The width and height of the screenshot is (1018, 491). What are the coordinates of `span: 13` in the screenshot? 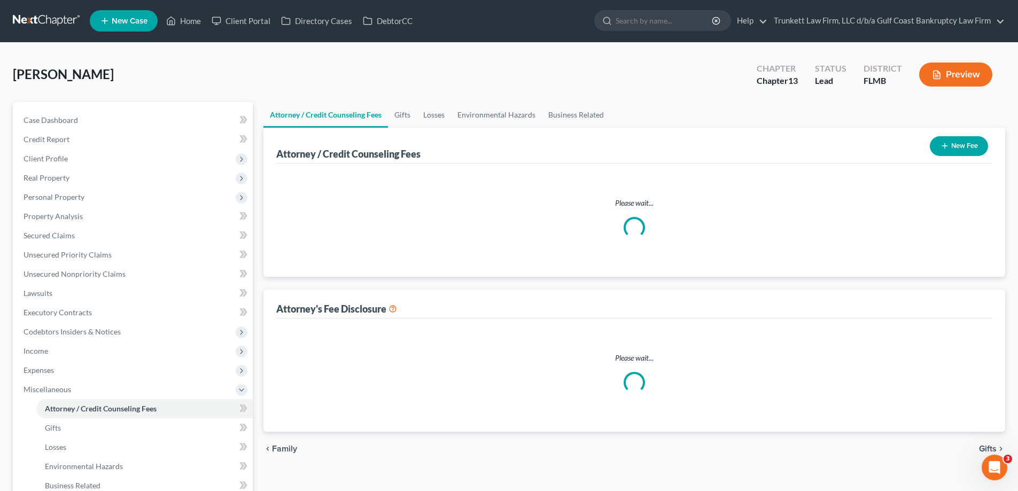 It's located at (793, 80).